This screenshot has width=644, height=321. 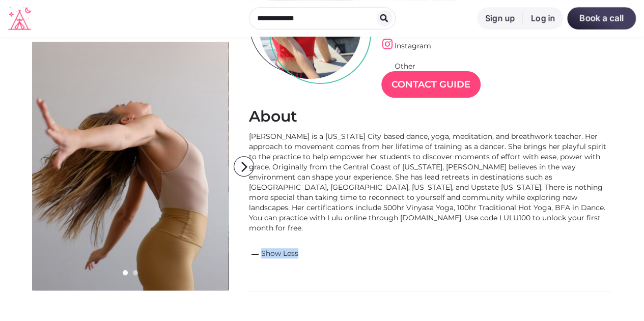 What do you see at coordinates (500, 18) in the screenshot?
I see `a: Sign up` at bounding box center [500, 18].